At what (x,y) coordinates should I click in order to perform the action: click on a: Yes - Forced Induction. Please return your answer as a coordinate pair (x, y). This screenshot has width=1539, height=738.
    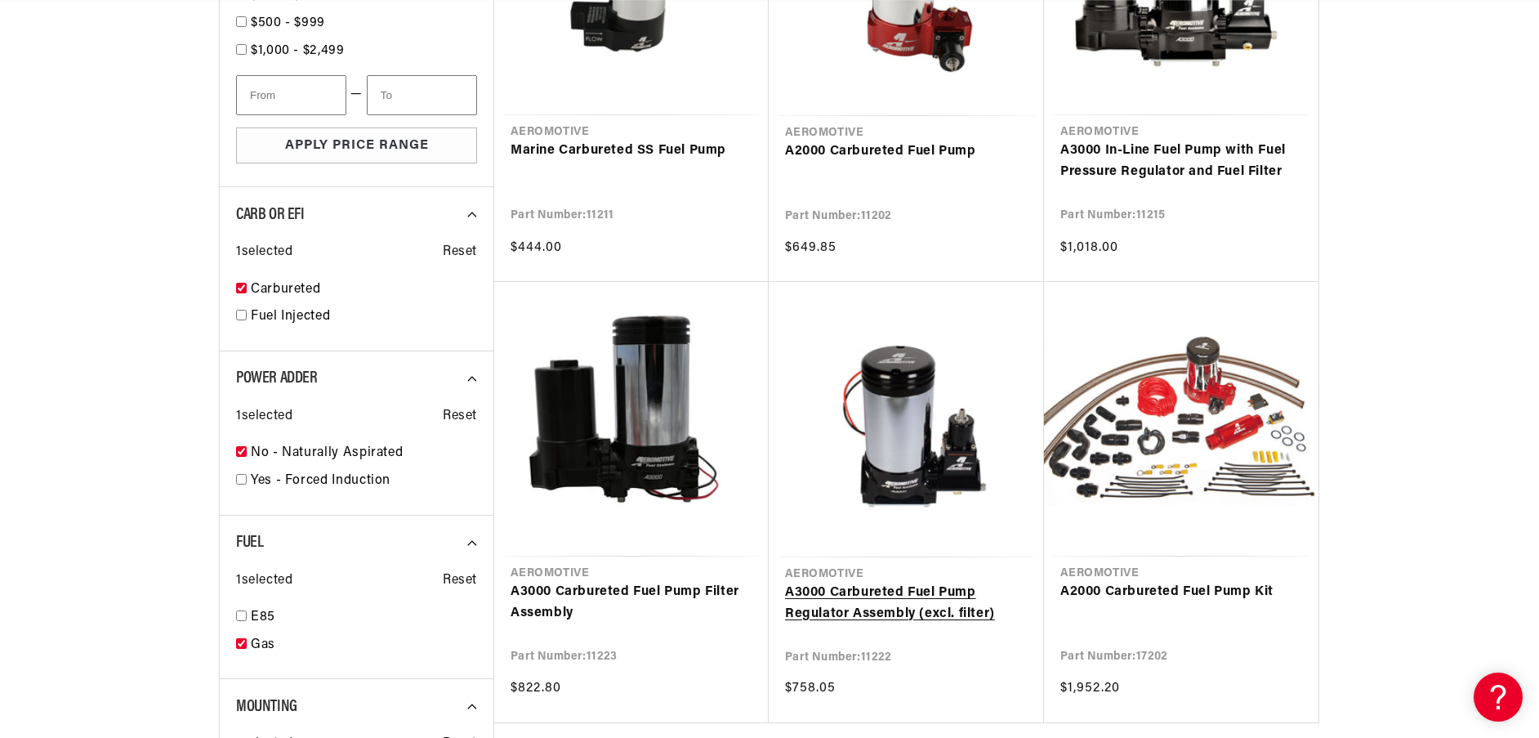
    Looking at the image, I should click on (364, 481).